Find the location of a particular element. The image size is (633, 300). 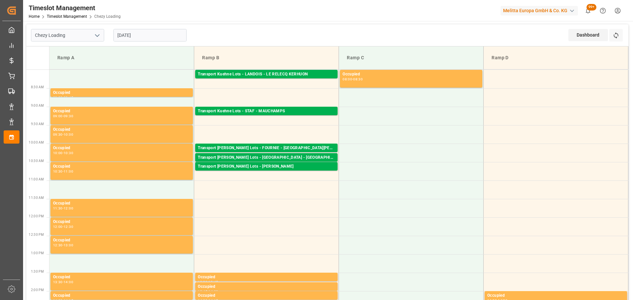

span: 2:00 PM is located at coordinates (37, 290).